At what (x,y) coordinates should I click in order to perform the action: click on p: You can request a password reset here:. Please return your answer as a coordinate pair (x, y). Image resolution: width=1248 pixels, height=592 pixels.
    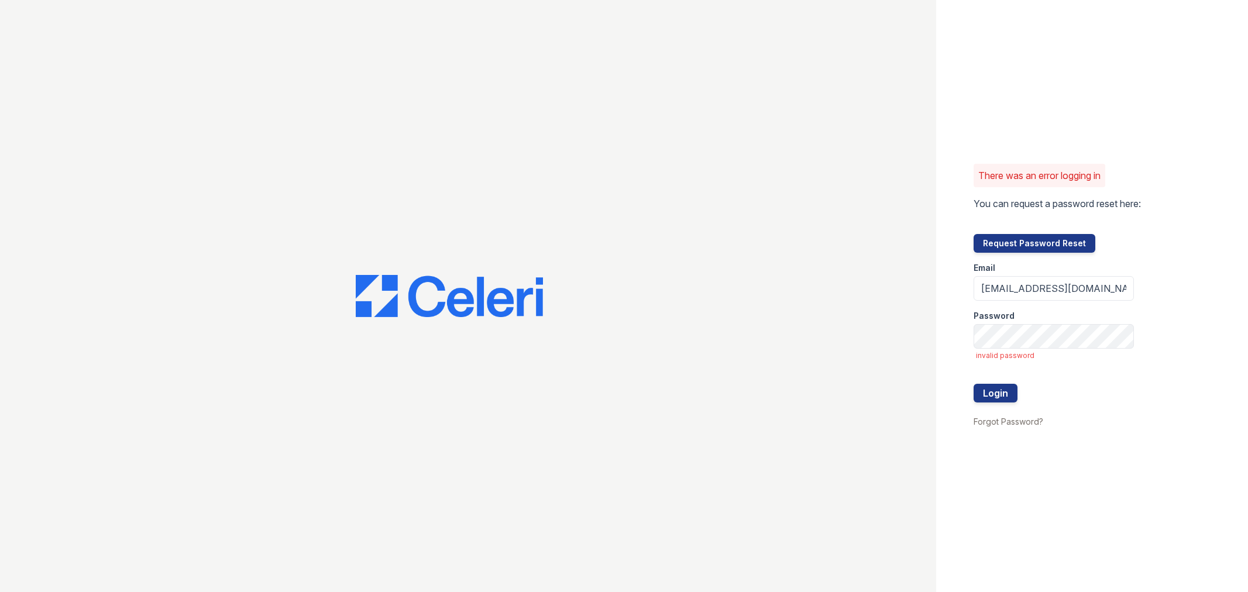
    Looking at the image, I should click on (1057, 204).